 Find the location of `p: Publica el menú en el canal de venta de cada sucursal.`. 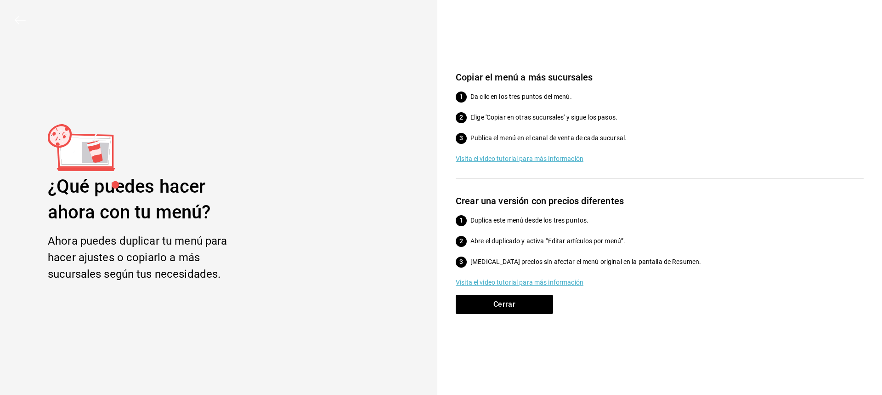

p: Publica el menú en el canal de venta de cada sucursal. is located at coordinates (667, 138).